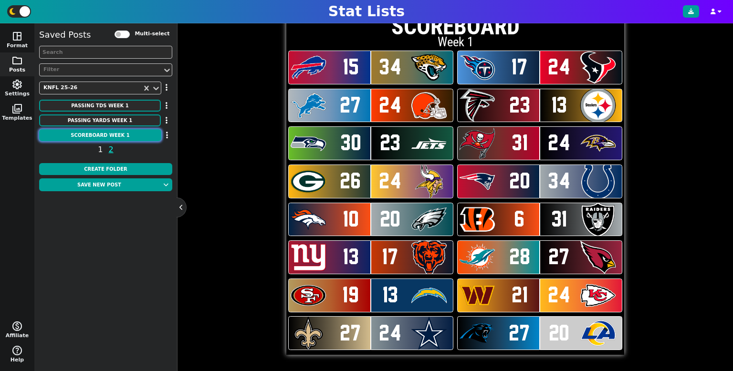 The image size is (733, 371). What do you see at coordinates (100, 135) in the screenshot?
I see `button: SCOREBOARD Week 1` at bounding box center [100, 135].